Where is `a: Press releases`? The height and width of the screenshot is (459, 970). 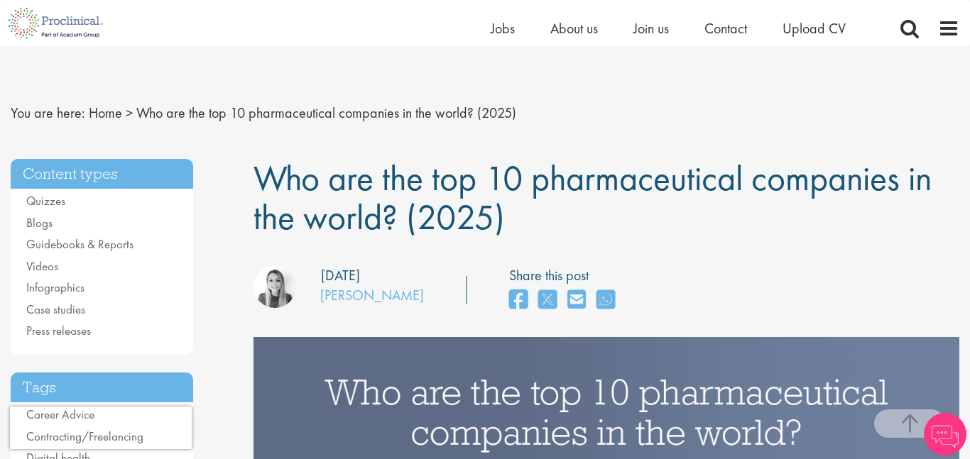
a: Press releases is located at coordinates (58, 331).